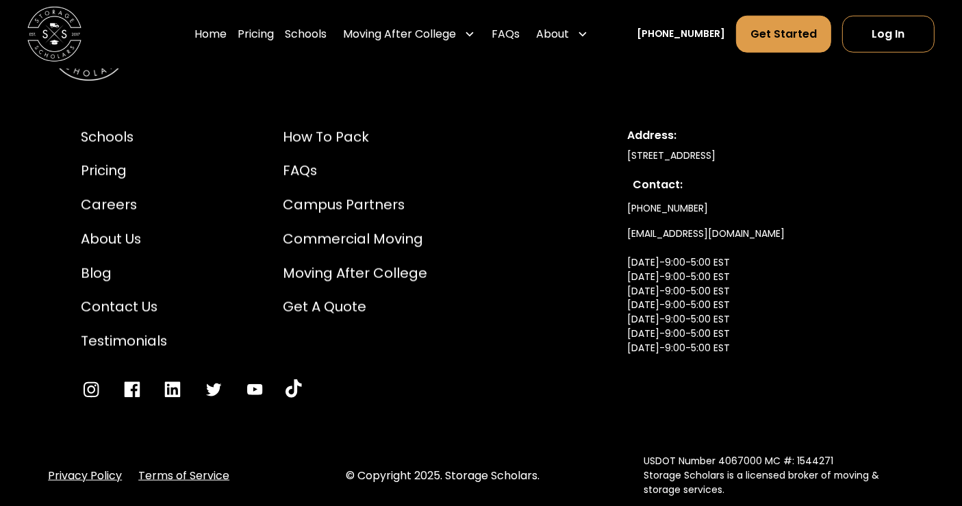 The width and height of the screenshot is (962, 506). Describe the element at coordinates (754, 185) in the screenshot. I see `div: Contact:` at that location.